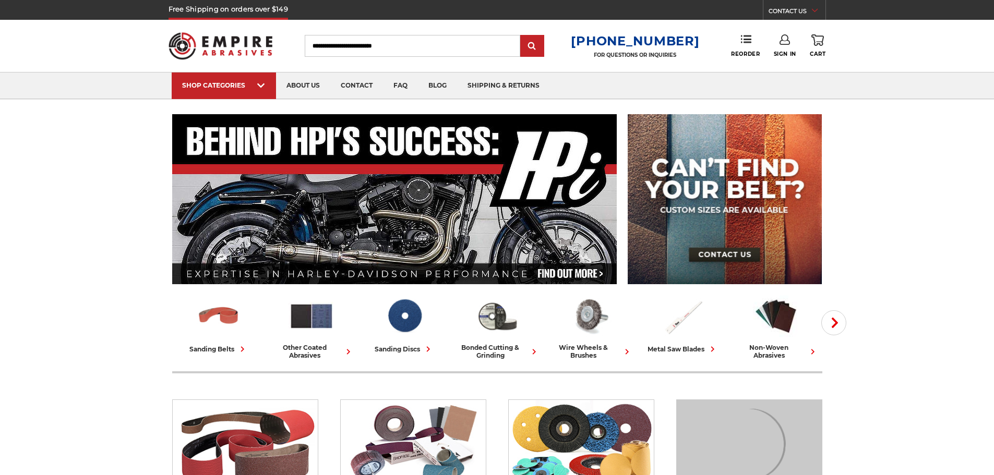 The height and width of the screenshot is (475, 994). What do you see at coordinates (503, 86) in the screenshot?
I see `a: shipping & returns` at bounding box center [503, 86].